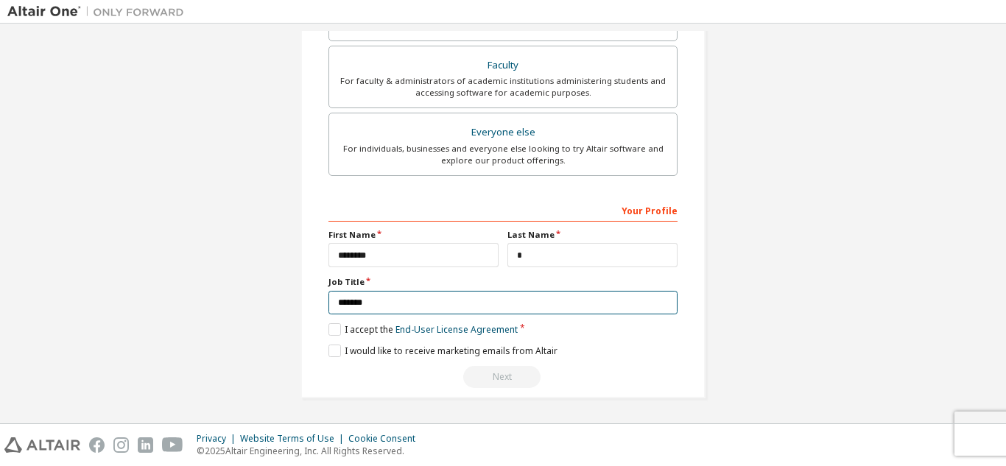 This screenshot has width=1006, height=466. I want to click on div: Faculty, so click(503, 66).